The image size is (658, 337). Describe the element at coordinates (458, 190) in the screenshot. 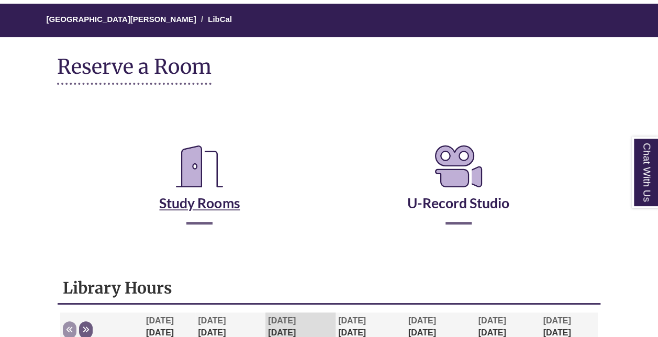

I see `a: U-Record Studio` at that location.